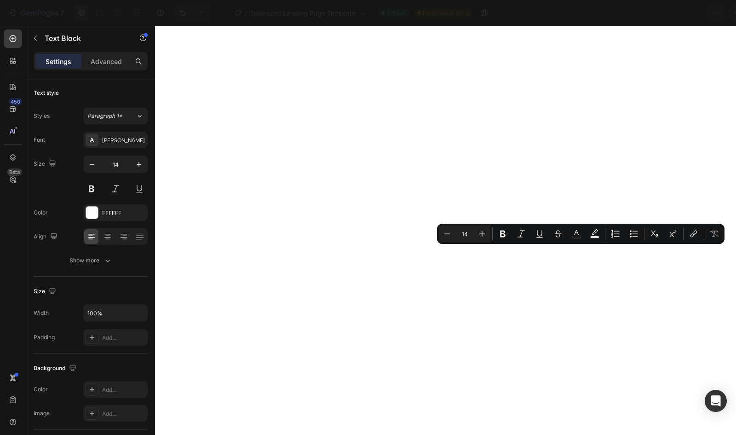 The image size is (736, 435). What do you see at coordinates (694, 13) in the screenshot?
I see `div: Publish` at bounding box center [694, 13].